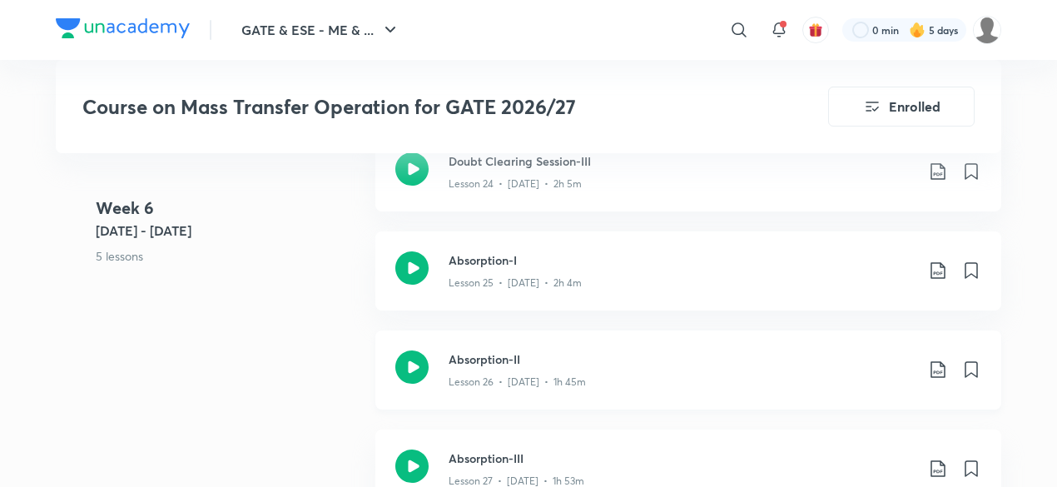 The image size is (1057, 487). I want to click on h3: Absorption-III, so click(682, 458).